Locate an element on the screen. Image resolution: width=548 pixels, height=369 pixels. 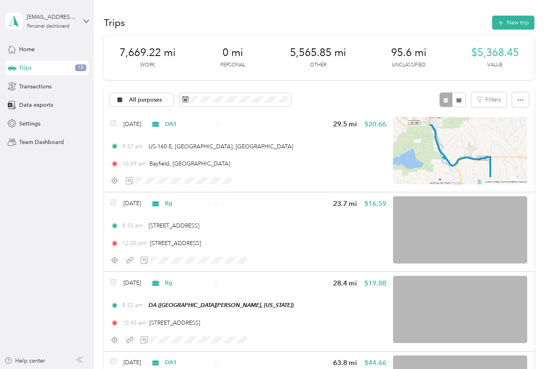
span: $19.88 is located at coordinates (375, 283).